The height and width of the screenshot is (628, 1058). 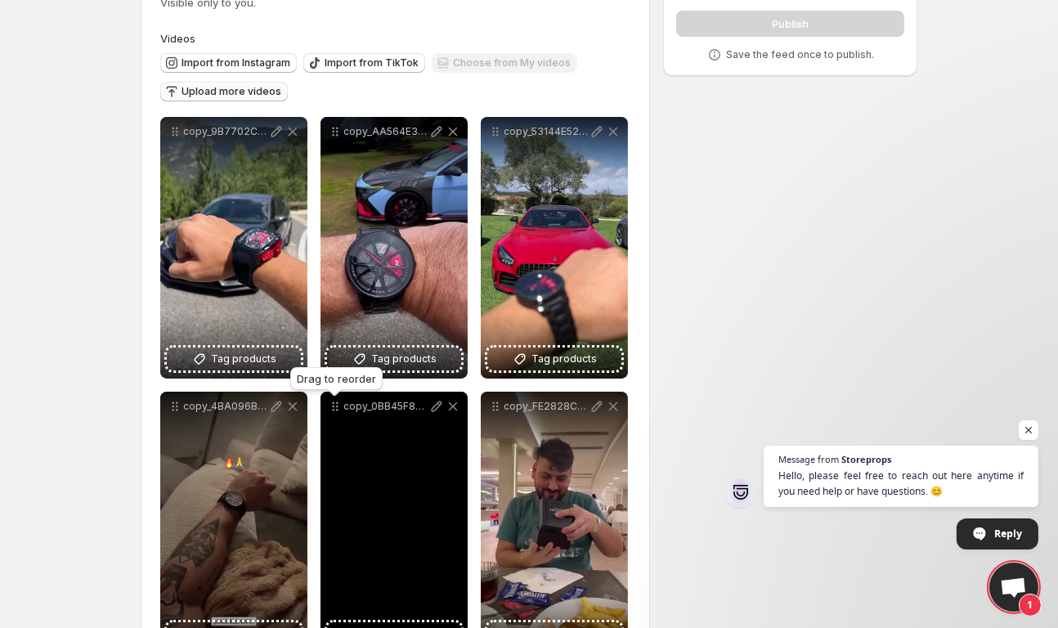 What do you see at coordinates (226, 406) in the screenshot?
I see `p: copy_4BA096BF-9036-403F-BB0F-25B16B0DC92B` at bounding box center [226, 406].